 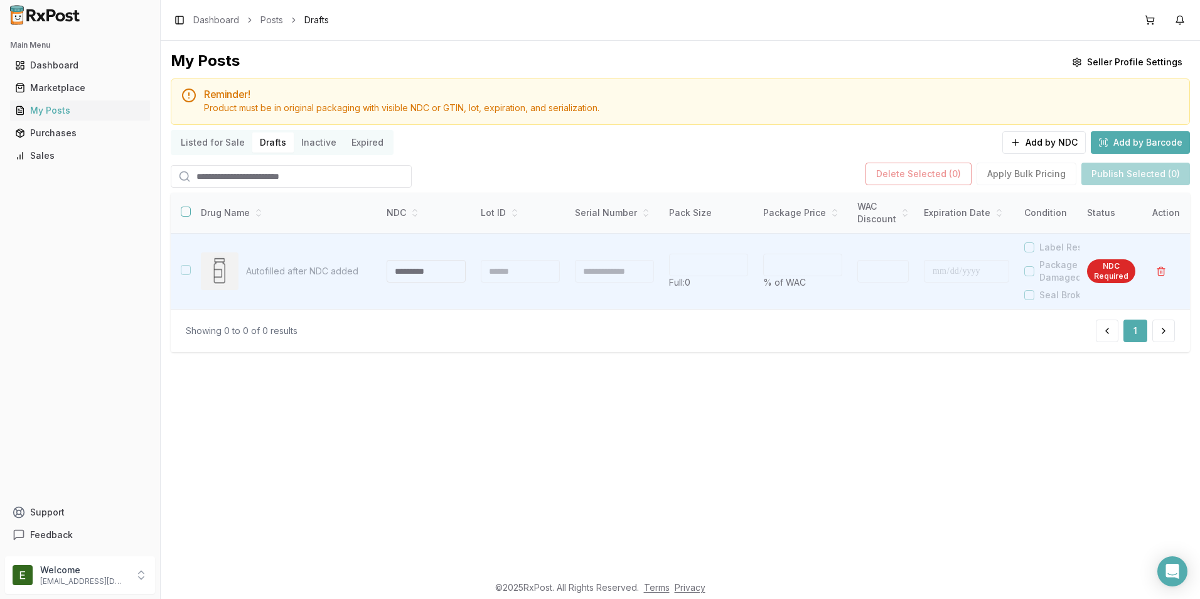 I want to click on img: Drug Image, so click(x=220, y=271).